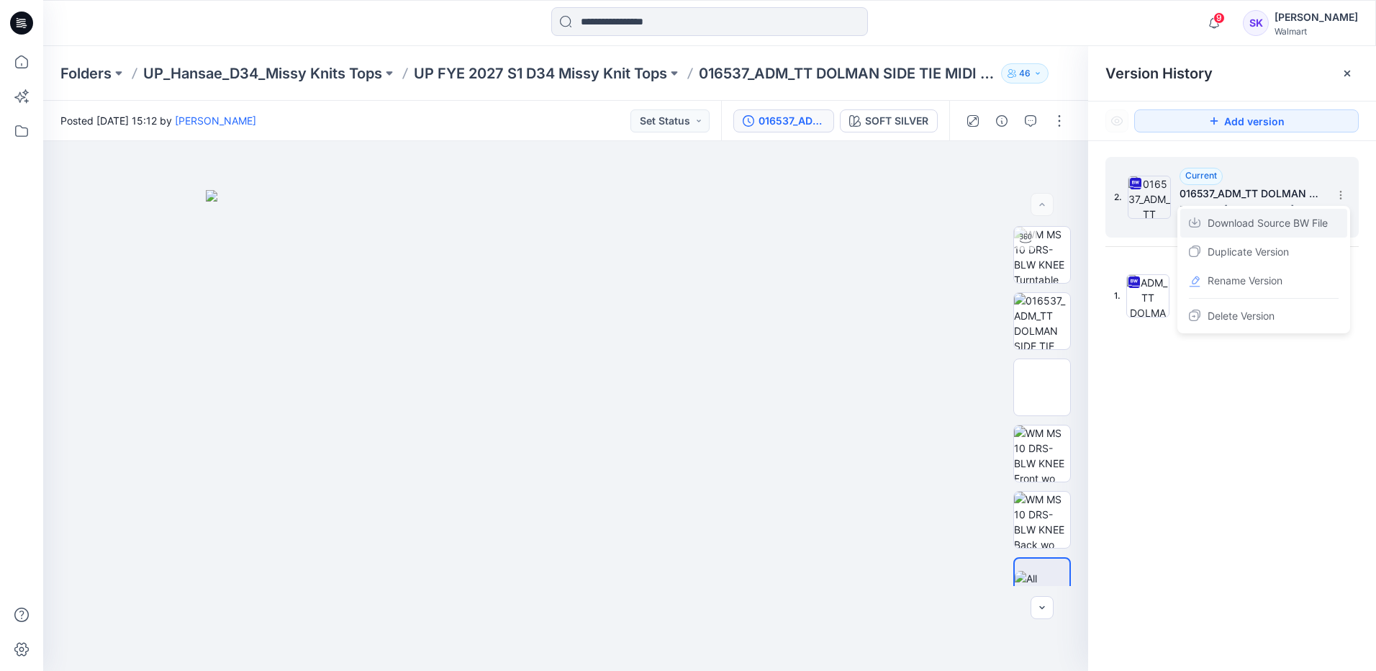 This screenshot has width=1376, height=671. What do you see at coordinates (86, 73) in the screenshot?
I see `p: Folders` at bounding box center [86, 73].